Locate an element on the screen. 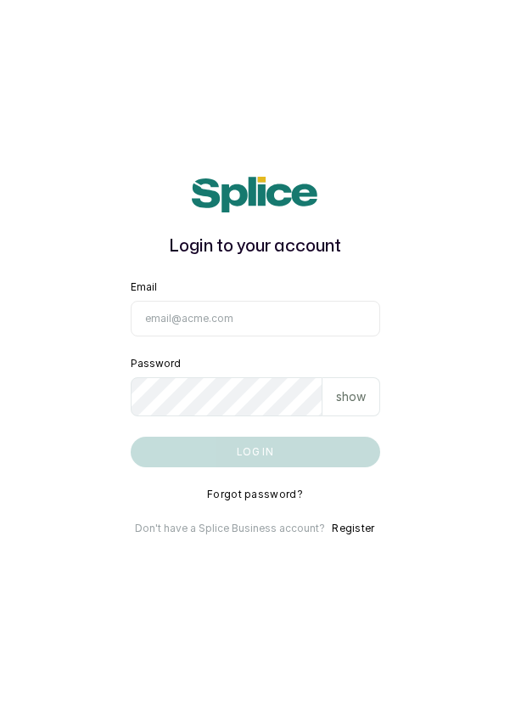  p: show is located at coordinates (351, 397).